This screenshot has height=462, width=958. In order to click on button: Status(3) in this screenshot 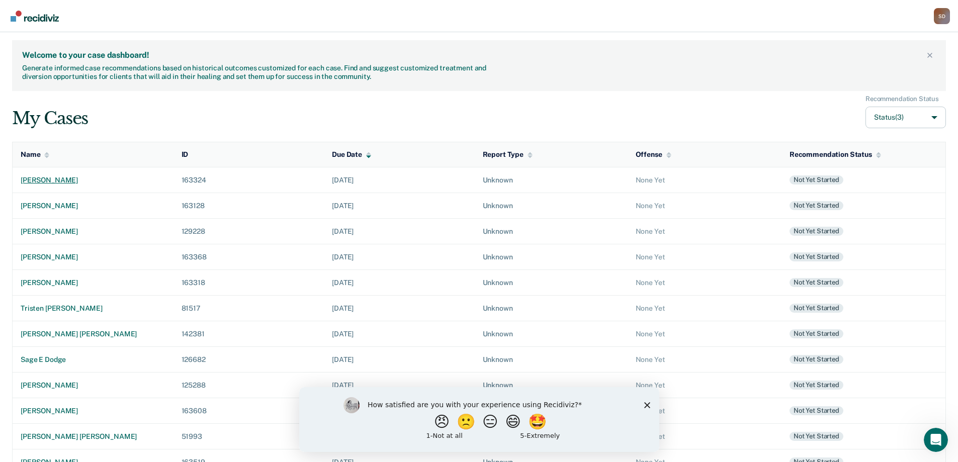, I will do `click(905, 117)`.